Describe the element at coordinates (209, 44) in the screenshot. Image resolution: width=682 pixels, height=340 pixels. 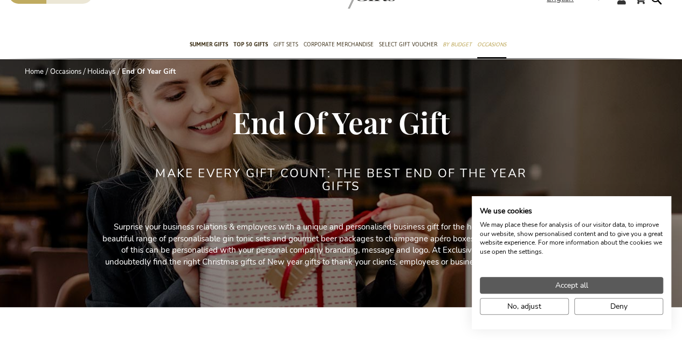
I see `span: Summer Gifts` at that location.